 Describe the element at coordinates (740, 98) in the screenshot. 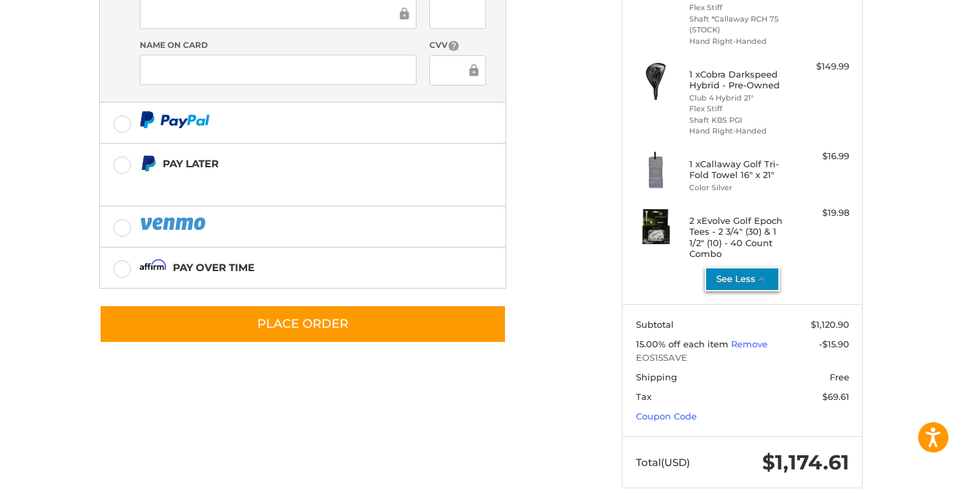

I see `li: Club 4 Hybrid 21°` at that location.